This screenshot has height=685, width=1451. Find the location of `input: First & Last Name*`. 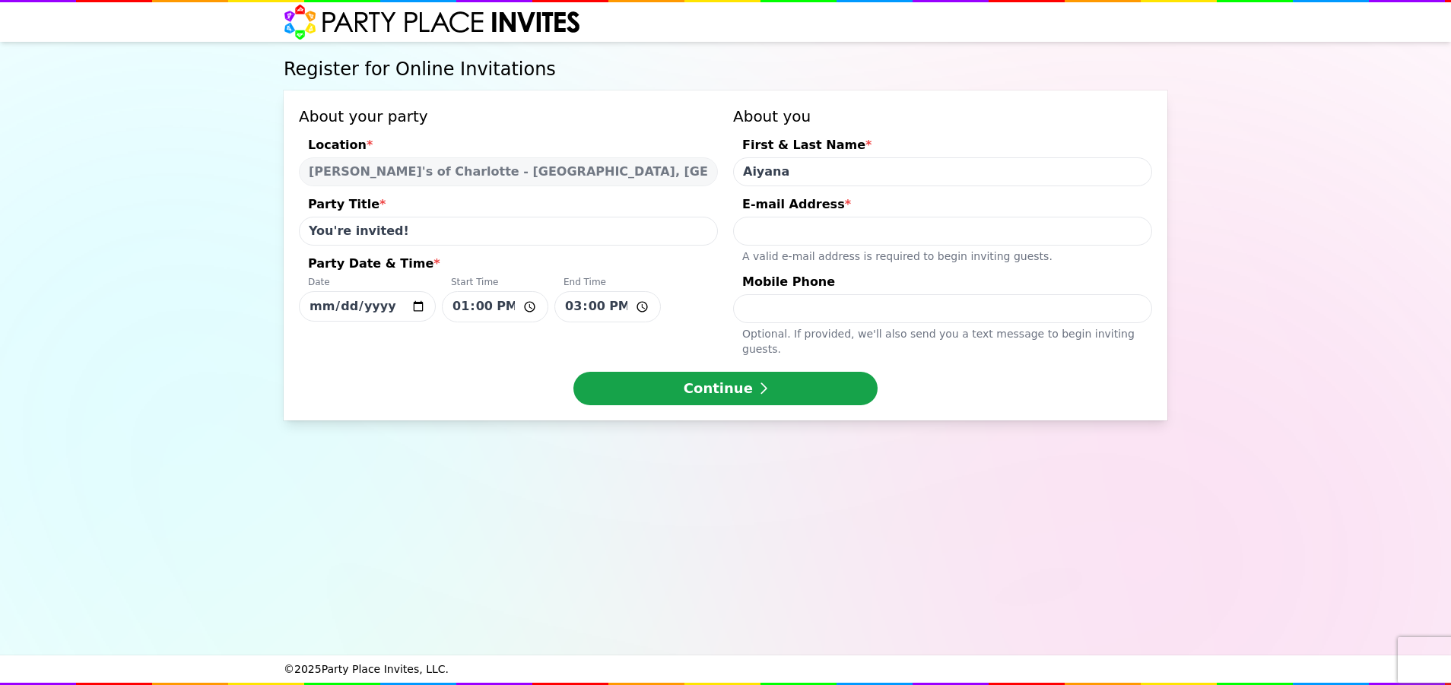

input: First & Last Name* is located at coordinates (942, 172).